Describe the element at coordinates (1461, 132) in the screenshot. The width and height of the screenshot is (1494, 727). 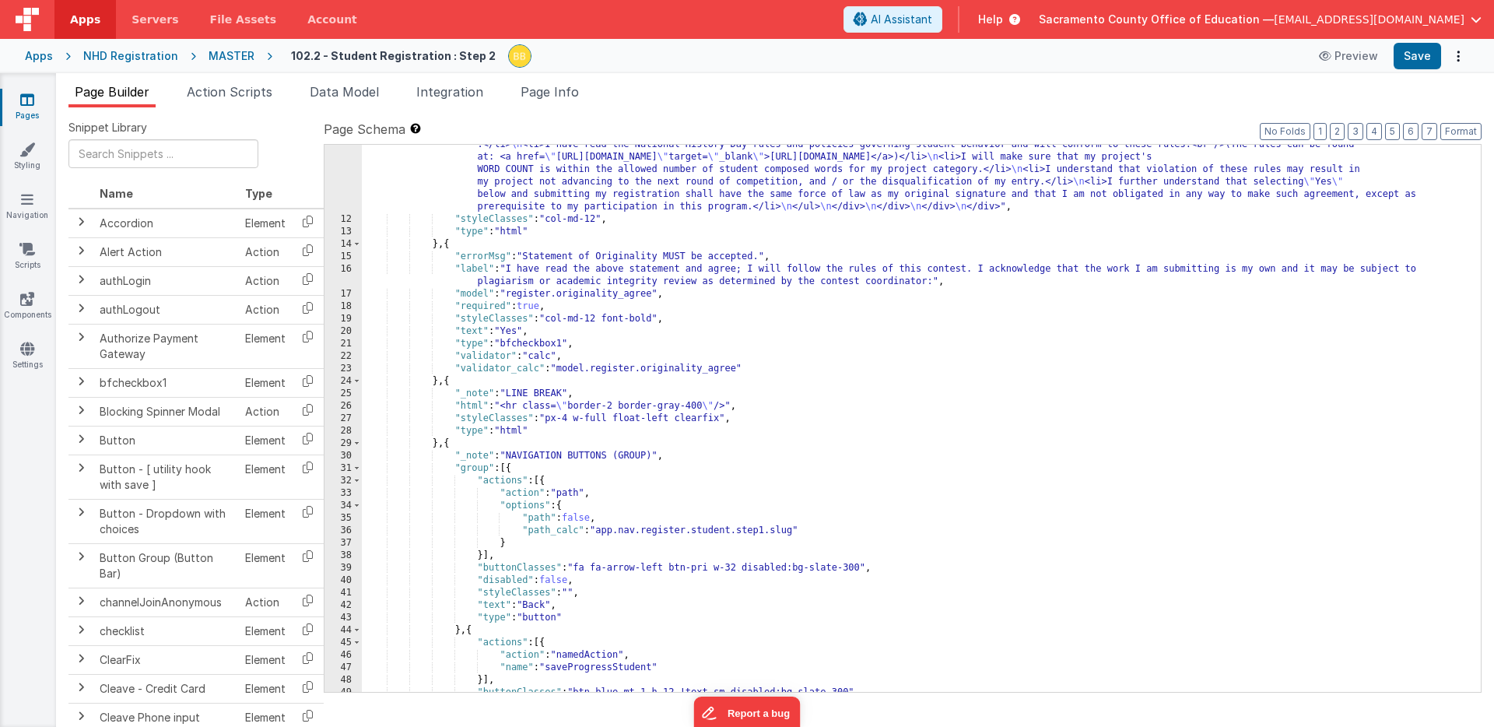
I see `button: Format` at that location.